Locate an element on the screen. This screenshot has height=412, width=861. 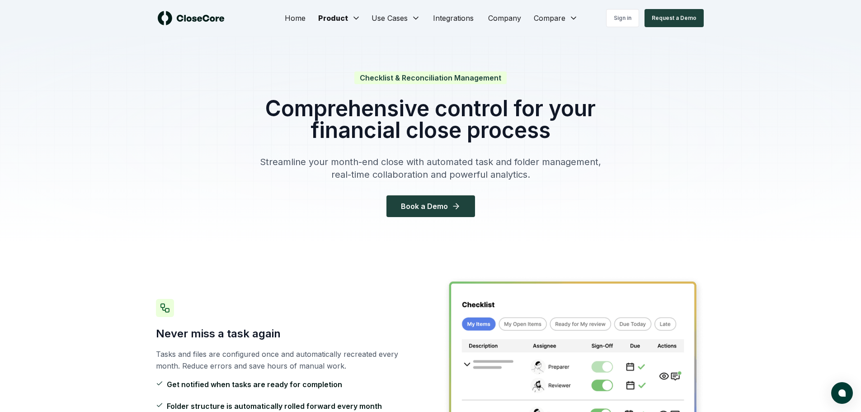
a: Integrations is located at coordinates (453, 18).